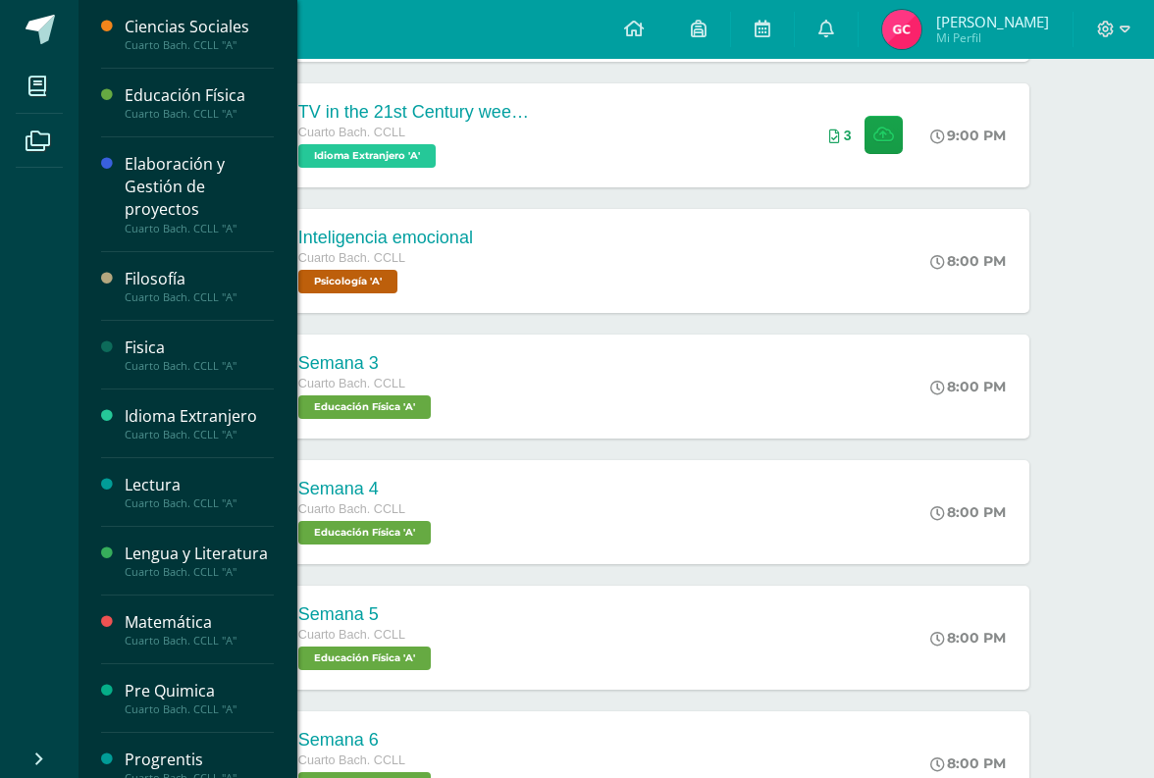  Describe the element at coordinates (199, 561) in the screenshot. I see `a: Lengua y LiteraturaCuarto Bach. CCLL "A"` at that location.